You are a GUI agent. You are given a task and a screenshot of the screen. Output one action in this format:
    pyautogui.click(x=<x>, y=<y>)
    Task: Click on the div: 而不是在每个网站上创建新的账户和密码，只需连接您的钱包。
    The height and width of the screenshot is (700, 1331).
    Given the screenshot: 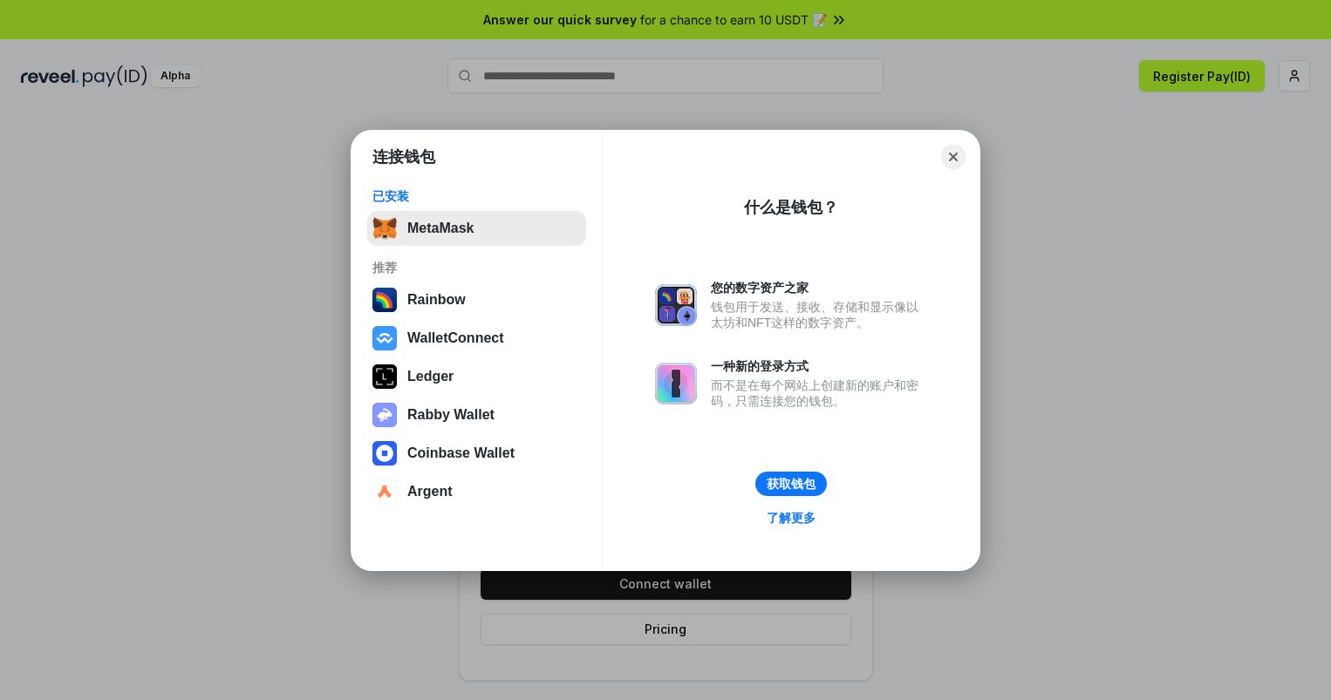 What is the action you would take?
    pyautogui.click(x=819, y=393)
    